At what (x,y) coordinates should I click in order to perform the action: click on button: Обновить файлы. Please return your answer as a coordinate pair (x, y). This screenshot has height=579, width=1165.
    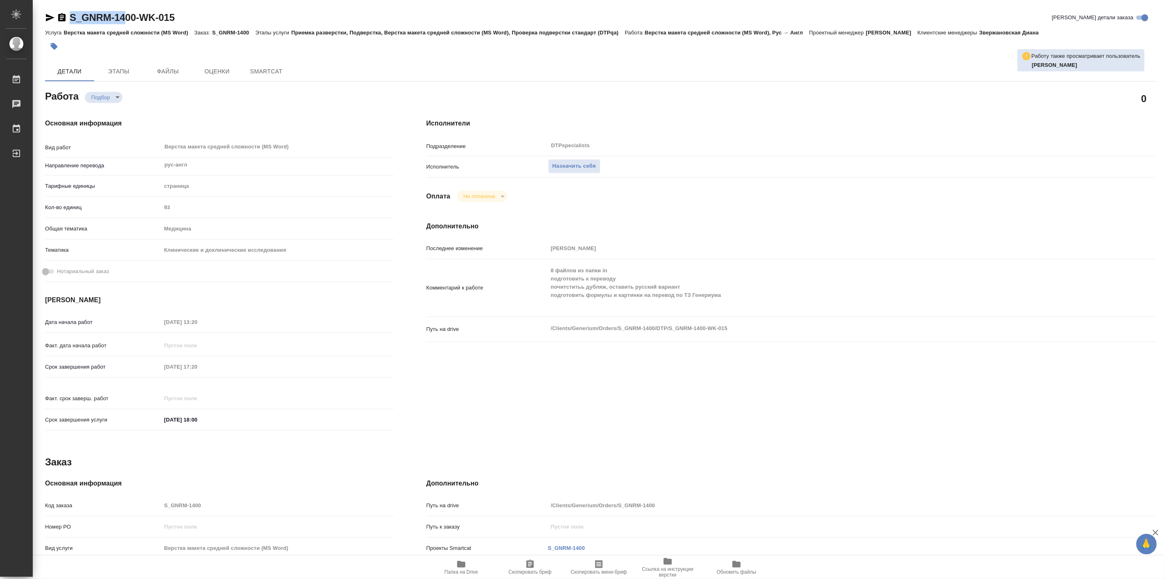
    Looking at the image, I should click on (737, 567).